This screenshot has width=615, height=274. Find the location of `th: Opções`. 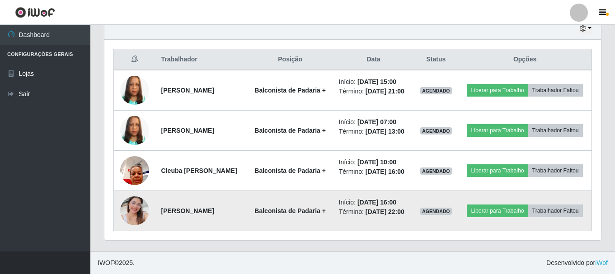

th: Opções is located at coordinates (525, 60).